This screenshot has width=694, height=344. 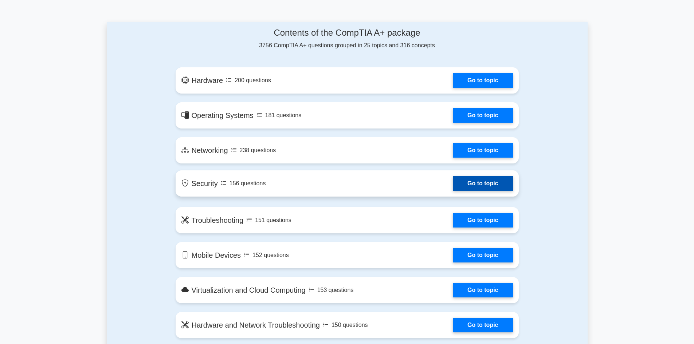 What do you see at coordinates (347, 39) in the screenshot?
I see `div: 3756 CompTIA A+ questions grouped in 25 topics and 316 concepts` at bounding box center [347, 39].